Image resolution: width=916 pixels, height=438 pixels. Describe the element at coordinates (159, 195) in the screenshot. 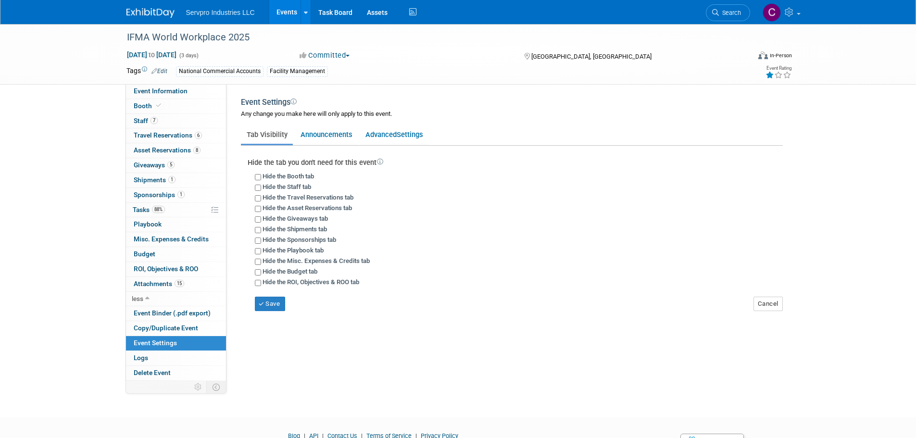

I see `span: Sponsorships` at that location.